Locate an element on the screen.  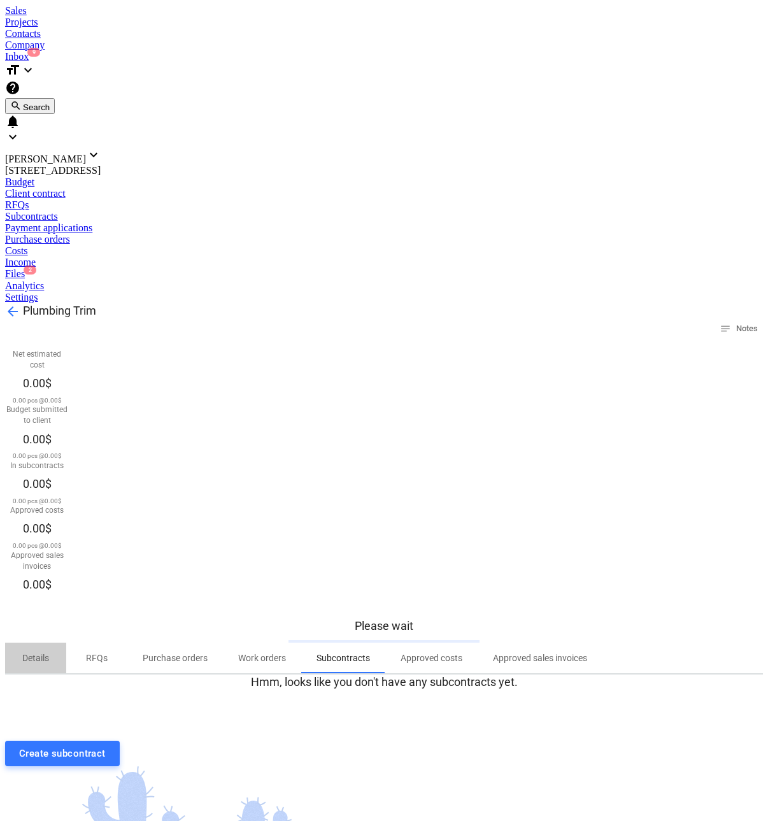
div: Settings is located at coordinates (384, 298).